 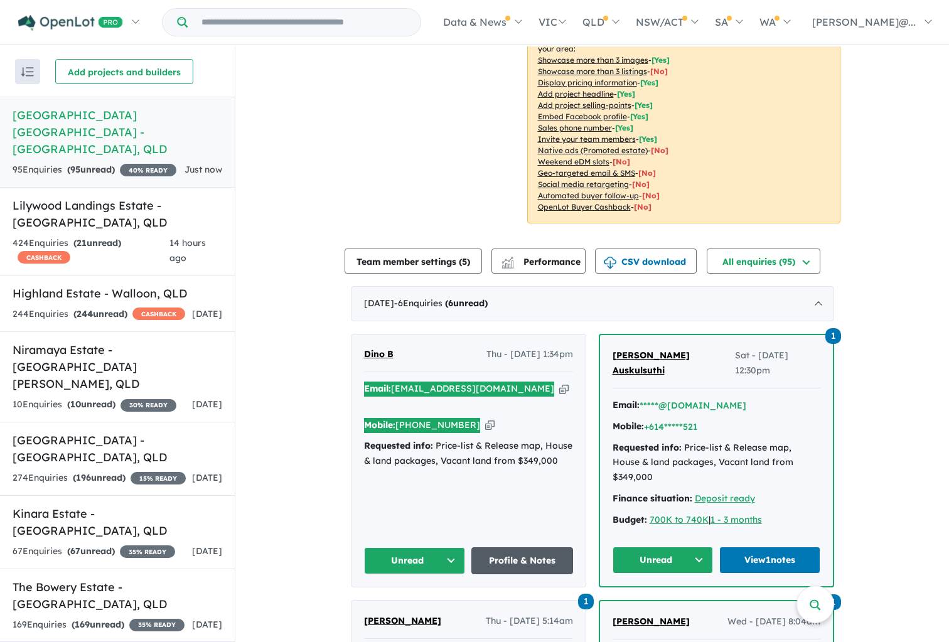 What do you see at coordinates (84, 478) in the screenshot?
I see `span: 196` at bounding box center [84, 478].